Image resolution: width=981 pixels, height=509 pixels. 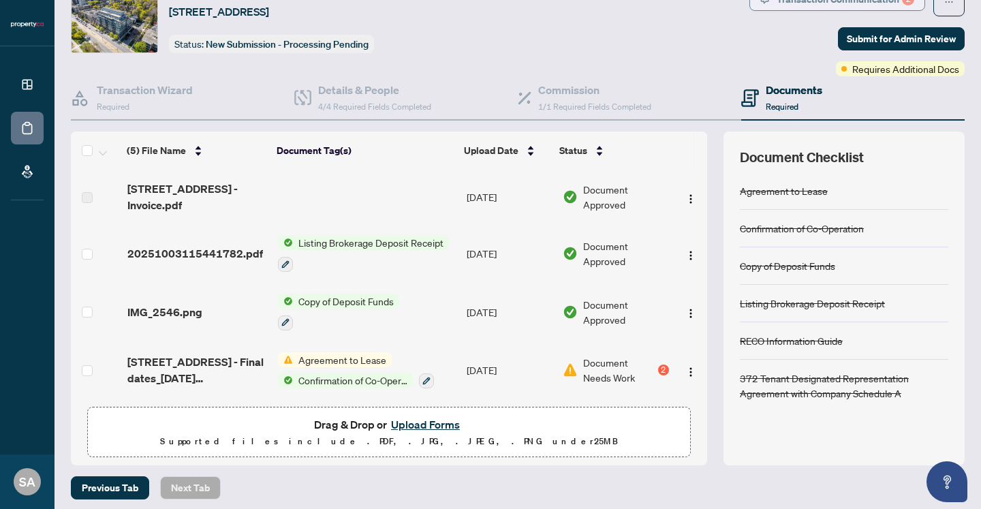 I want to click on h4: Commission, so click(x=595, y=90).